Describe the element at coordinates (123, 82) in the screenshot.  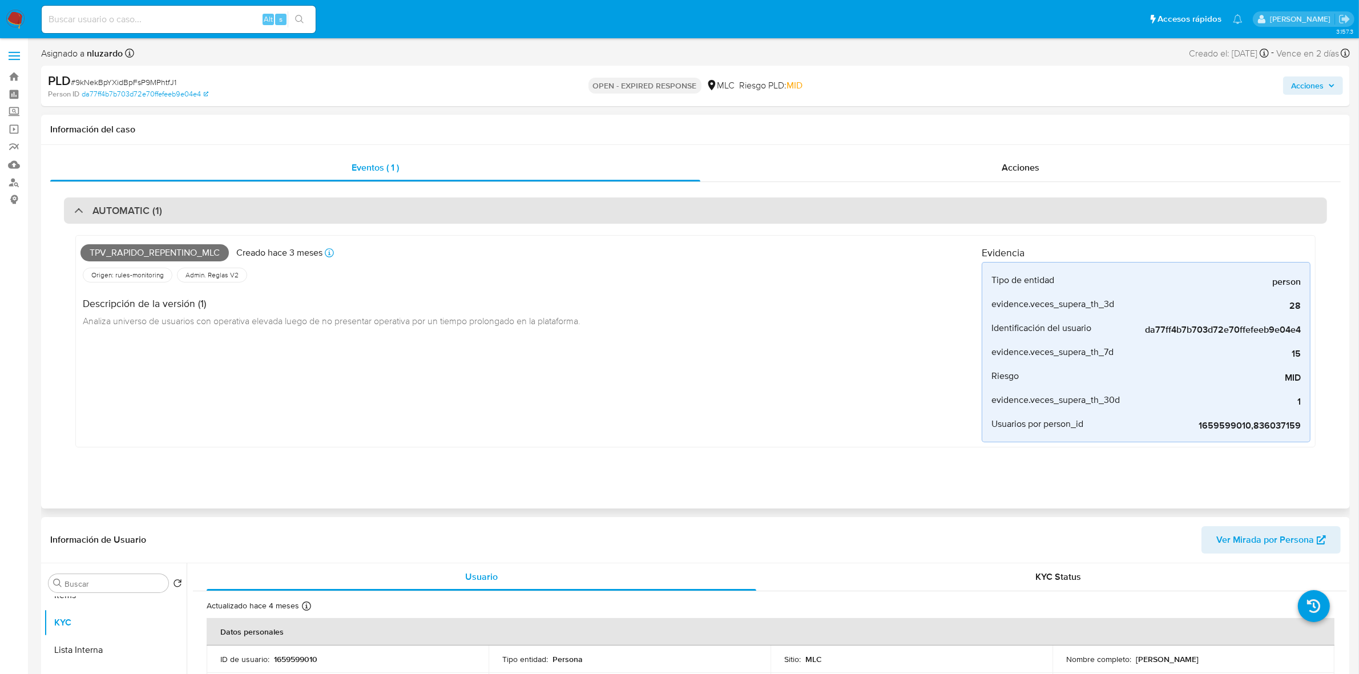
I see `span: # 9kNekBpYXidBpFsP9MPhtfJ1` at that location.